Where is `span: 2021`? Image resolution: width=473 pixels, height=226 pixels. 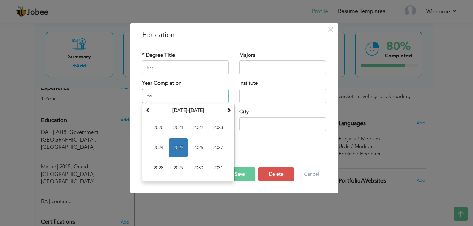
span: 2021 is located at coordinates (178, 128).